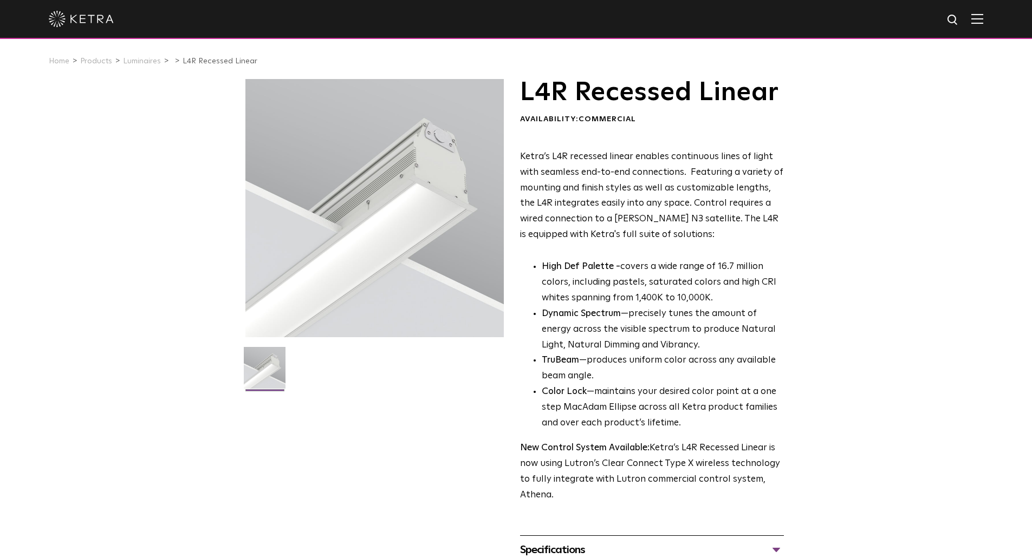  What do you see at coordinates (564, 392) in the screenshot?
I see `strong: Color Lock` at bounding box center [564, 392].